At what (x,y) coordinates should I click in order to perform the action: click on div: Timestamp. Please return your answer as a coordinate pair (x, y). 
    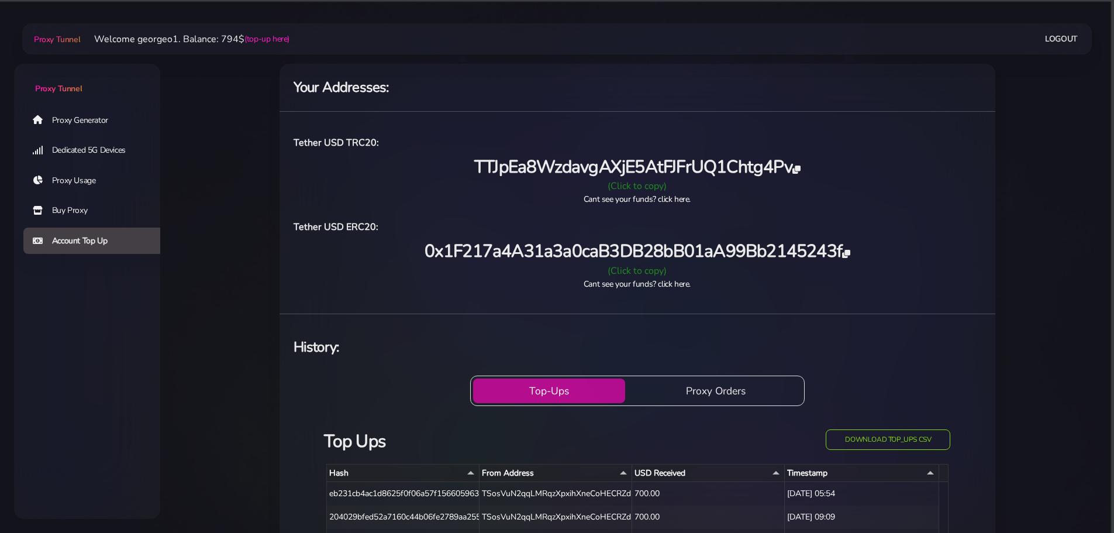
    Looking at the image, I should click on (861, 472).